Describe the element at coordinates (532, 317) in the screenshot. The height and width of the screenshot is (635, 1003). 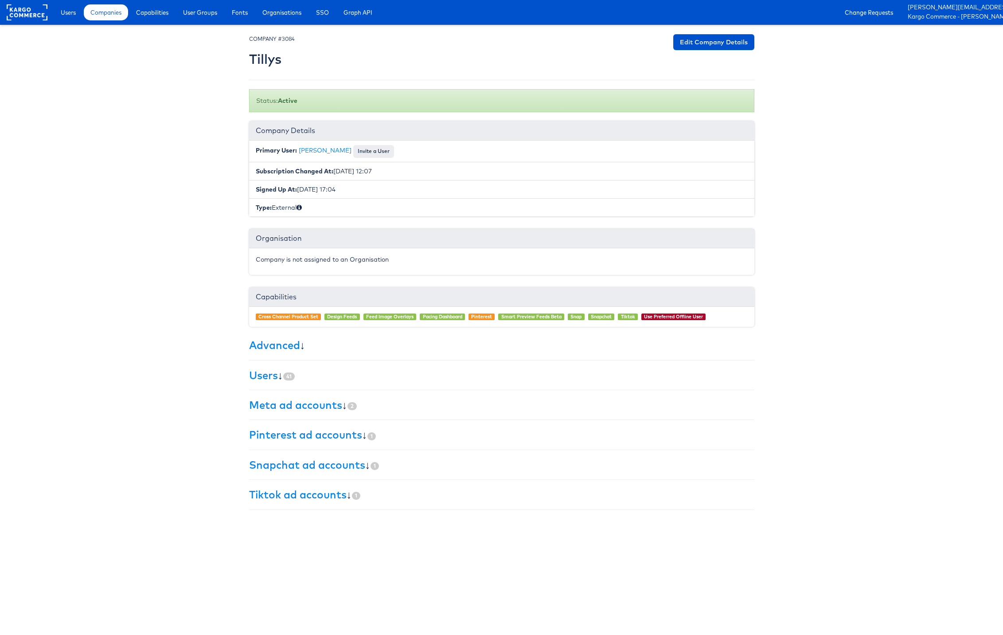
I see `a: Smart Preview Feeds Beta` at that location.